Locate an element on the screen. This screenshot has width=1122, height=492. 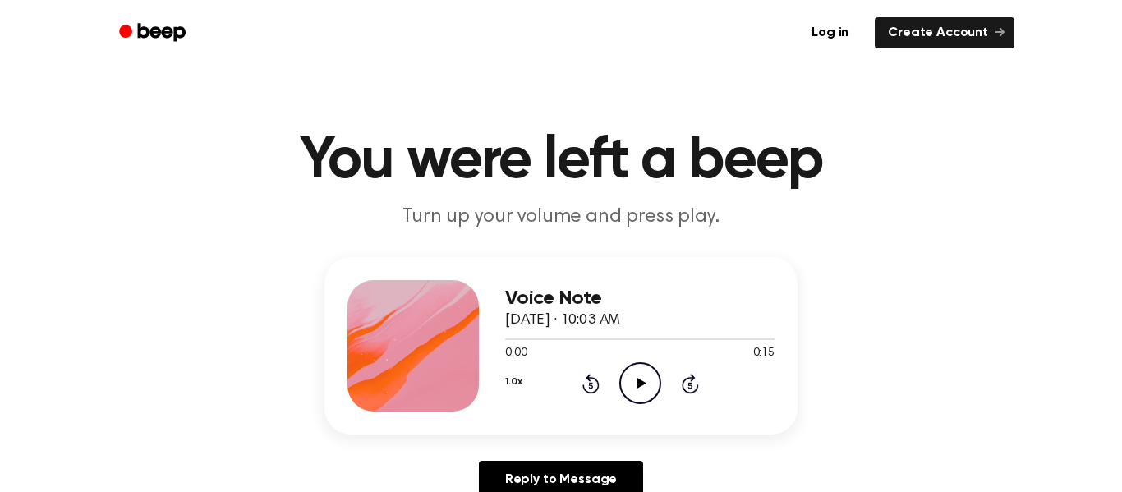
p: Turn up your volume and press play. is located at coordinates (561, 217).